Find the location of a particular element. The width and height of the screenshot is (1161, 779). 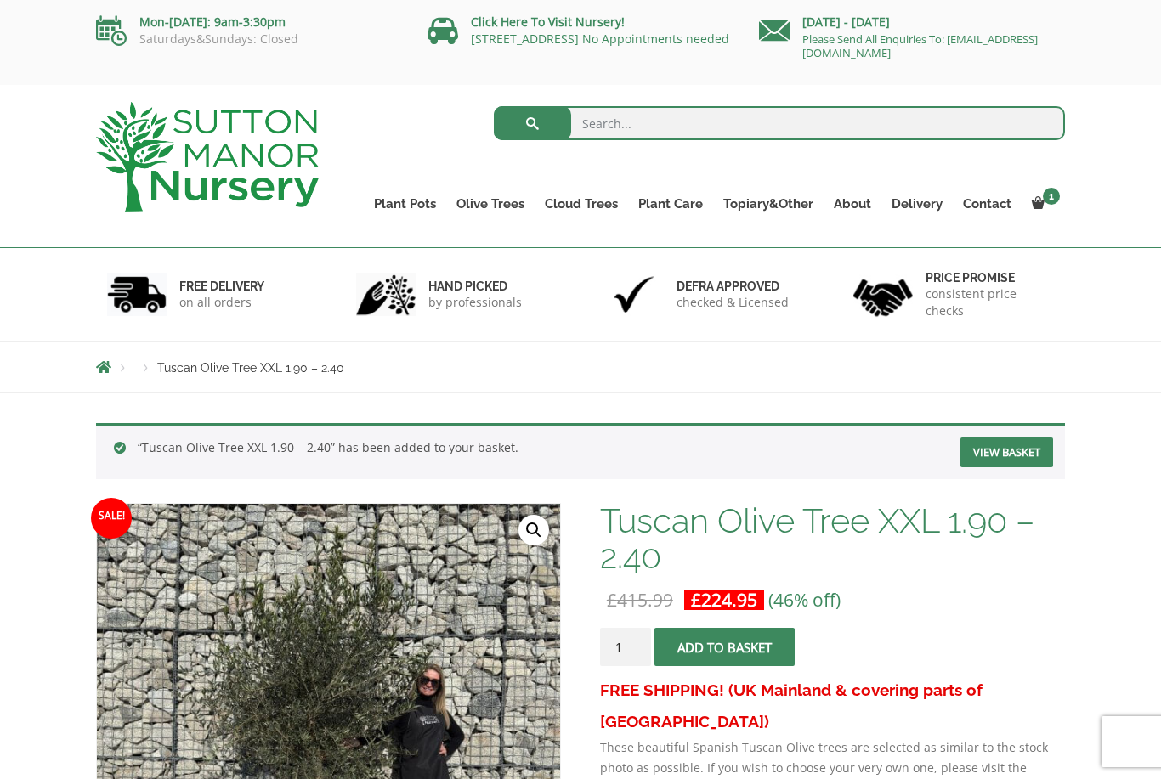

input: Product quantity is located at coordinates (626, 647).